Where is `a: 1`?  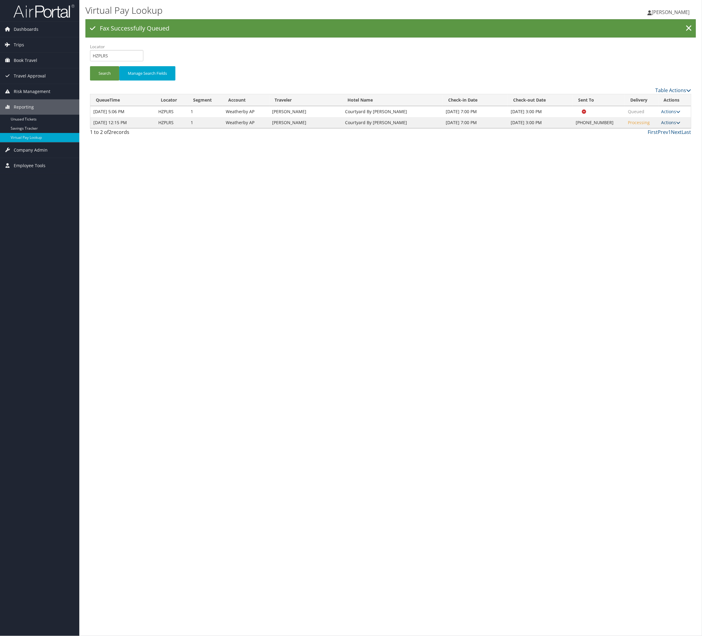
a: 1 is located at coordinates (670, 132).